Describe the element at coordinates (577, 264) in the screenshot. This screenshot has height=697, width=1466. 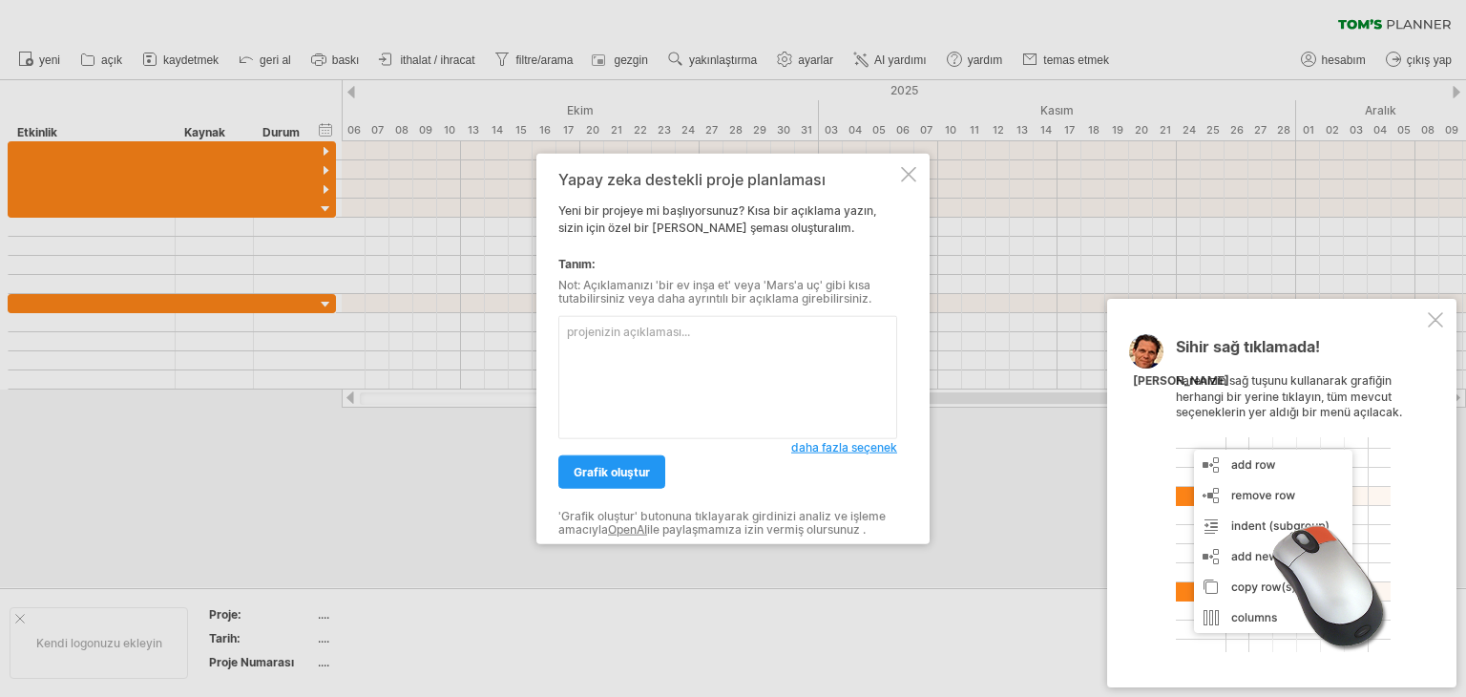
I see `font: Tanım:` at that location.